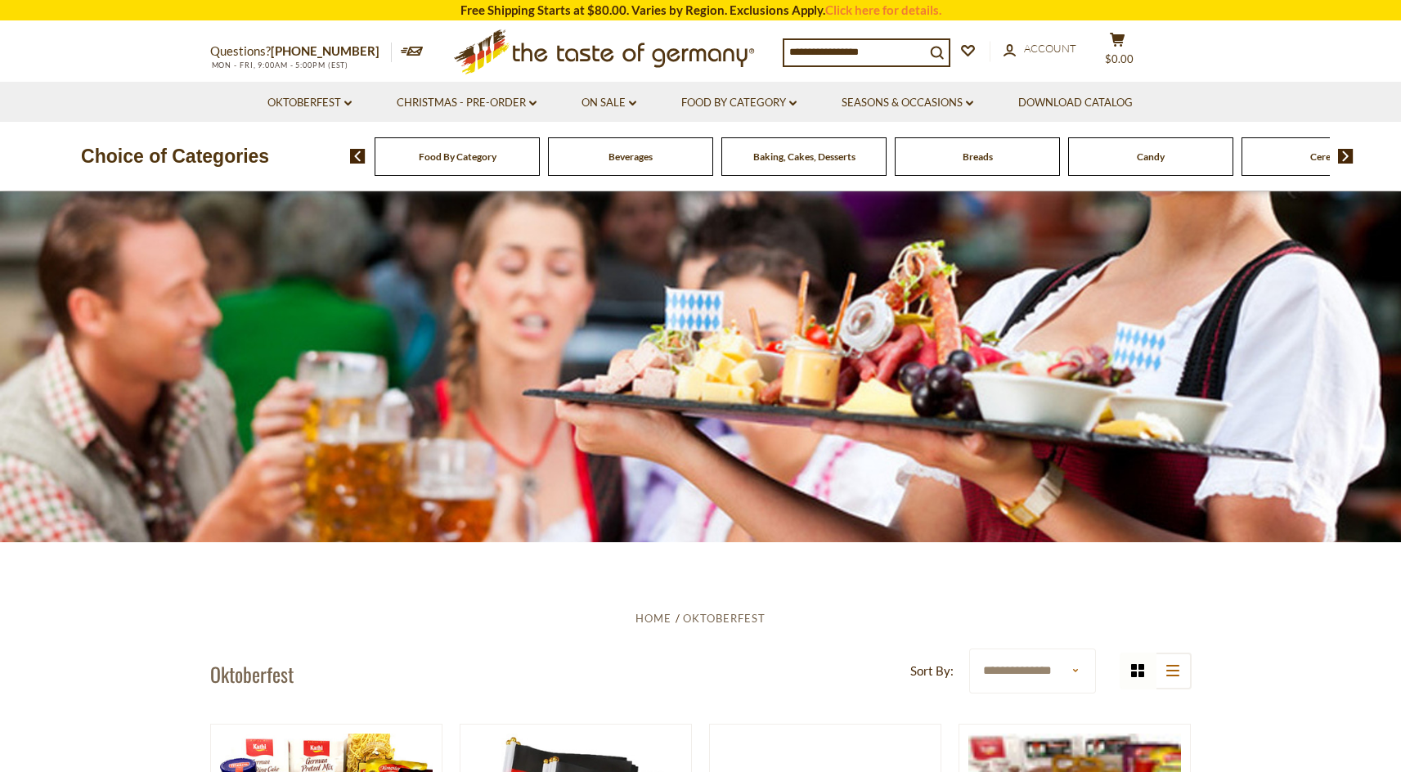  What do you see at coordinates (609, 103) in the screenshot?
I see `a: On Sale` at bounding box center [609, 103].